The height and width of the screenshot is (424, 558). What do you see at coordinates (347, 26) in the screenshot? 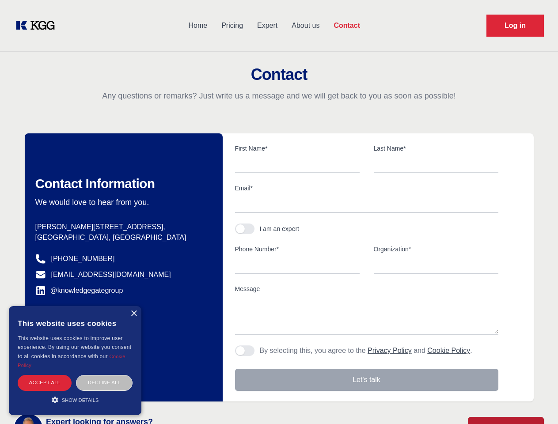
I see `a: Contact` at bounding box center [347, 26].